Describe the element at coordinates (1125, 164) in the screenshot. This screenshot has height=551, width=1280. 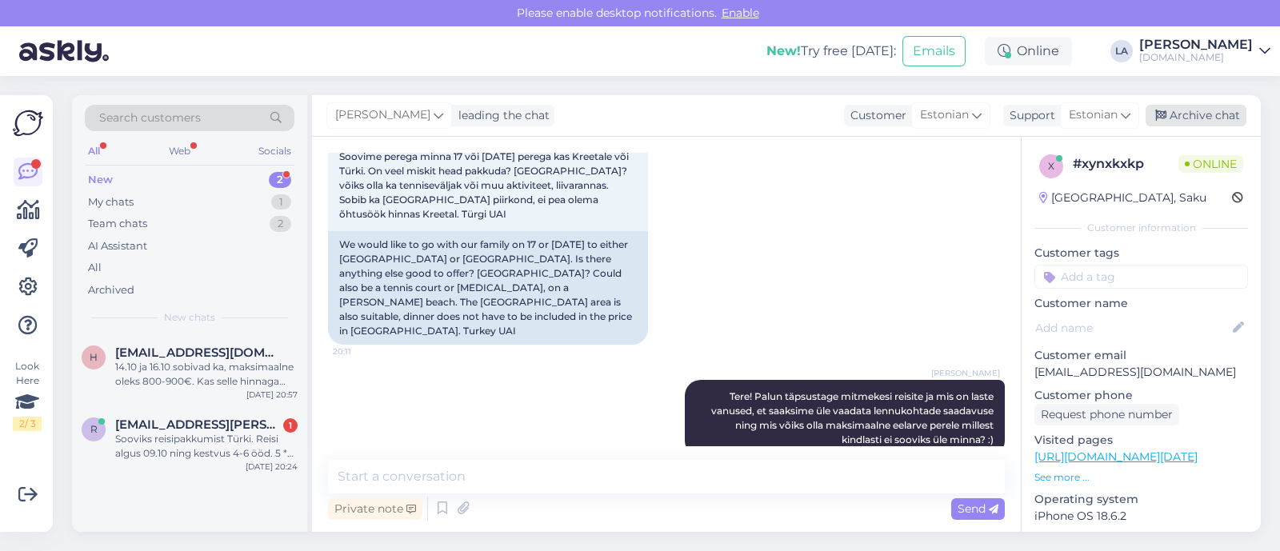
I see `div: # xynxkxkp` at that location.